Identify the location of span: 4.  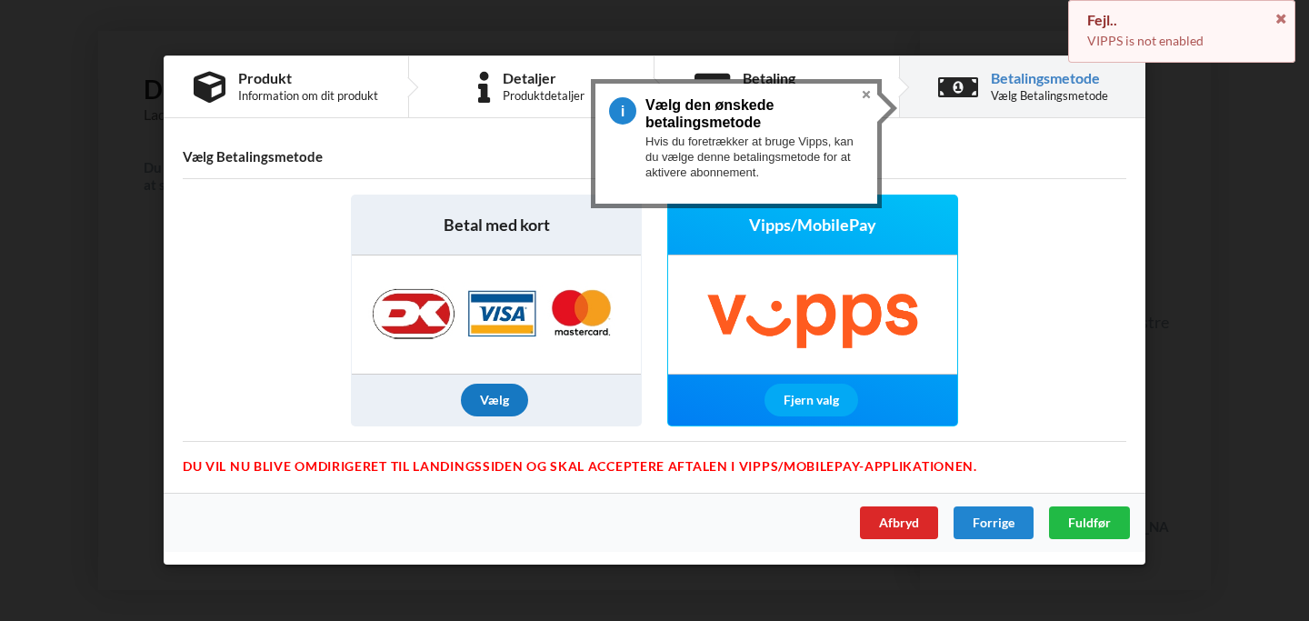
(627, 111).